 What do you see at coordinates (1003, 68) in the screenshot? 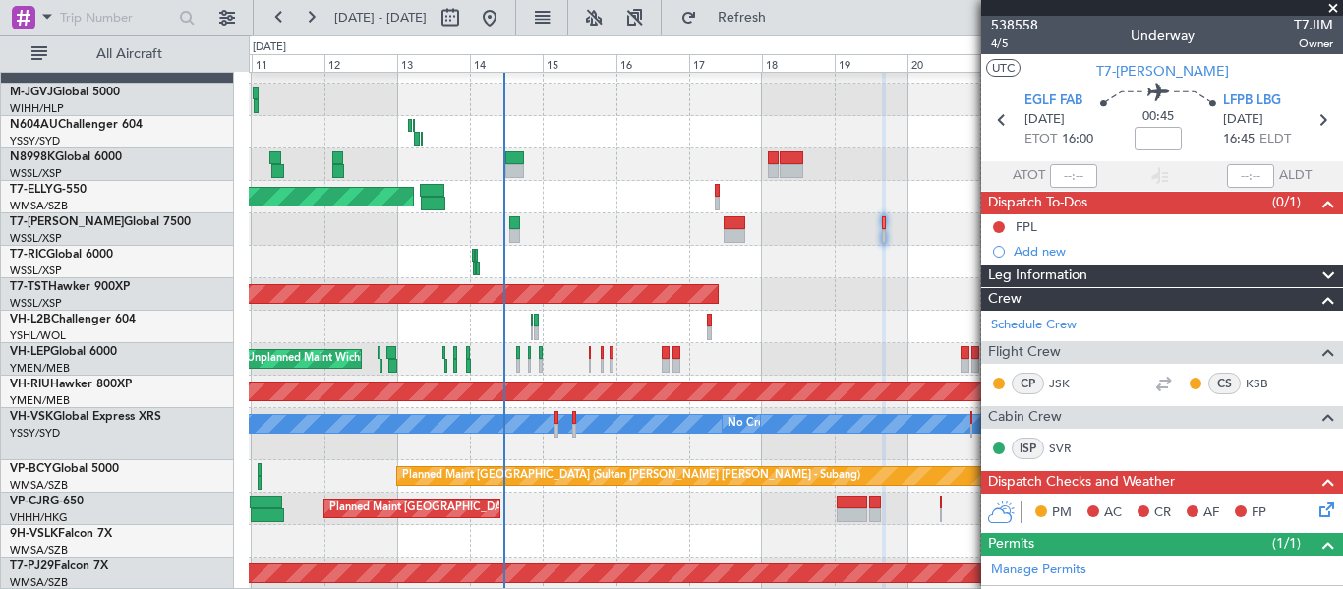
I see `button: UTC` at bounding box center [1003, 68].